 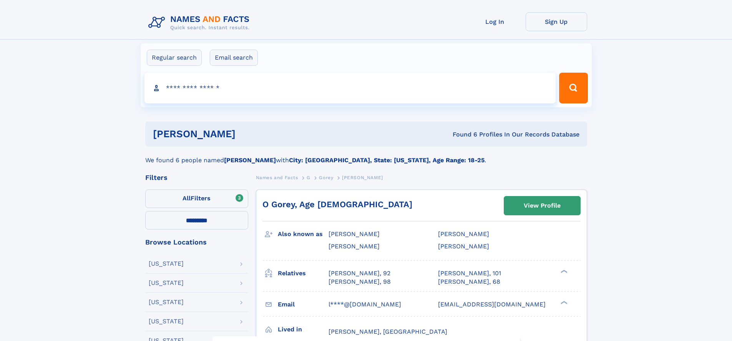 I want to click on h3: Relatives, so click(x=303, y=273).